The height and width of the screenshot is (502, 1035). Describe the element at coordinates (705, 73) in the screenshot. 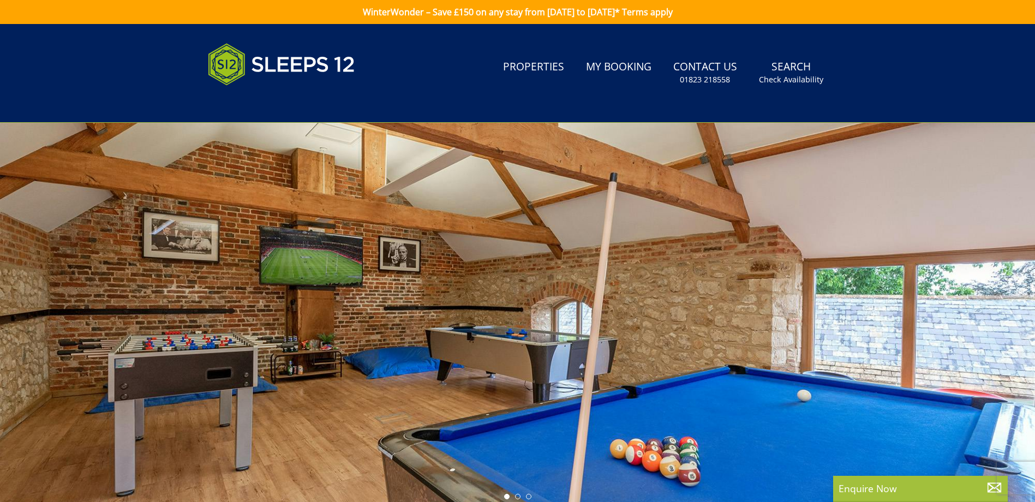

I see `a: Contact Us01823 218558` at that location.